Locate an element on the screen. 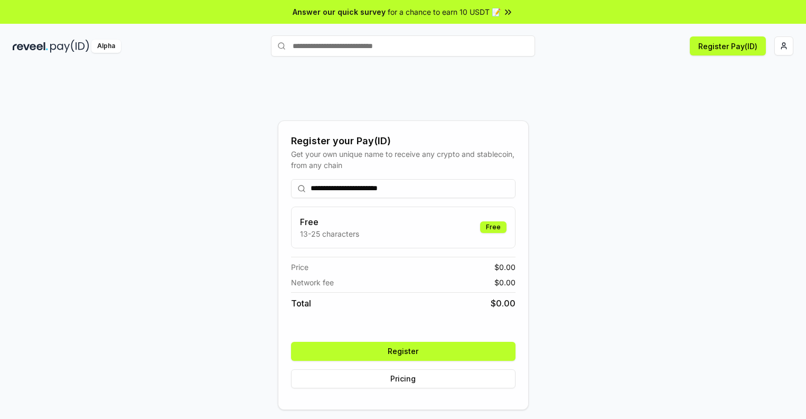 The height and width of the screenshot is (419, 806). div: Alpha is located at coordinates (106, 46).